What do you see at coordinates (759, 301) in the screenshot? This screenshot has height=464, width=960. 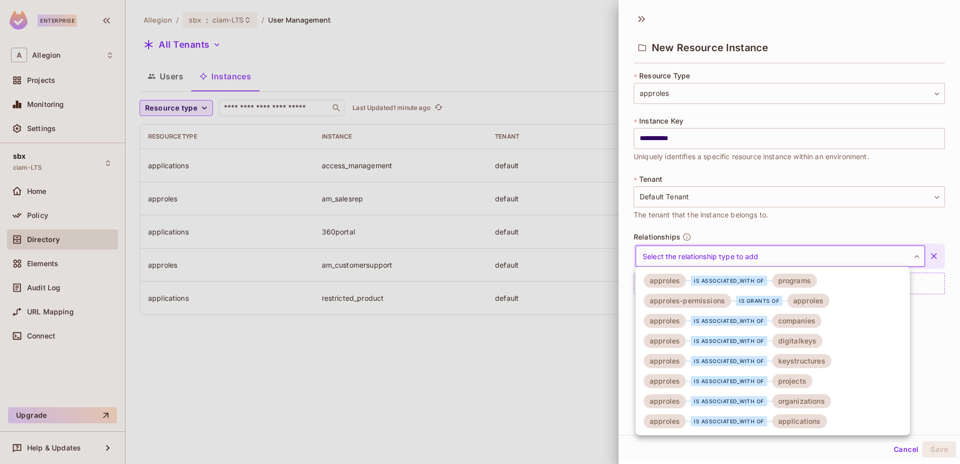 I see `div: is grants of` at bounding box center [759, 301].